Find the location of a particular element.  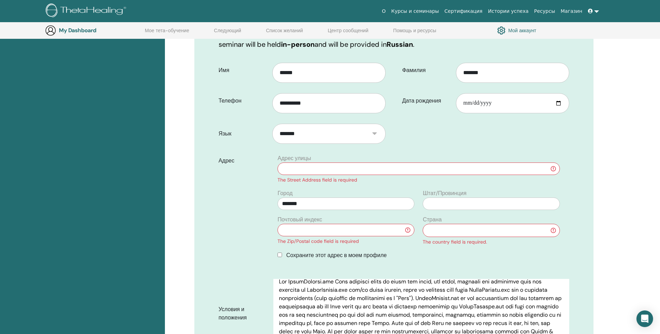

span: Сохраните этот адрес в моем профиле is located at coordinates (337, 255).